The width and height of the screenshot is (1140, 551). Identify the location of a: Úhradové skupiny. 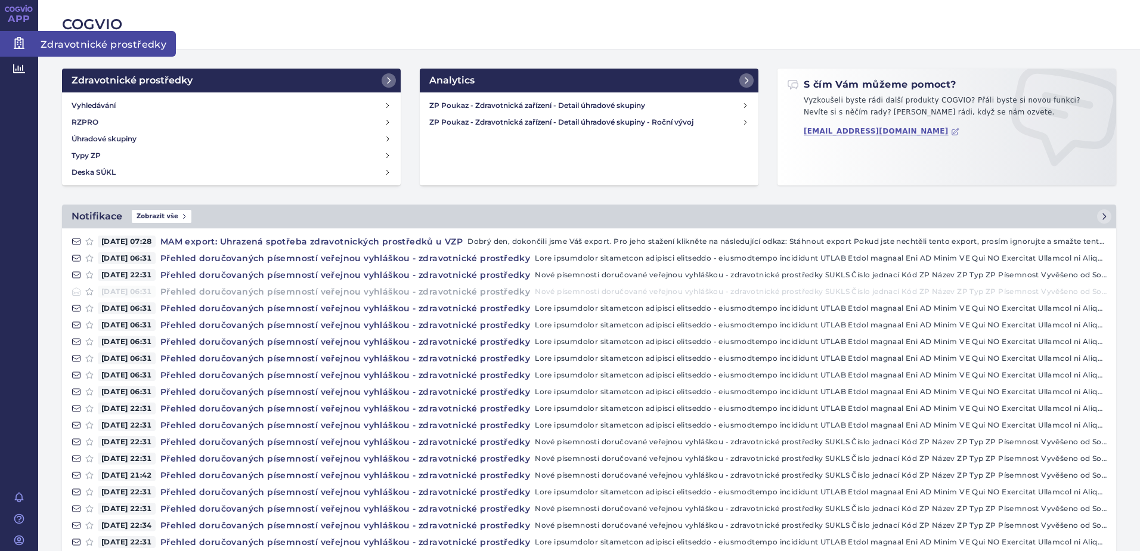
(231, 139).